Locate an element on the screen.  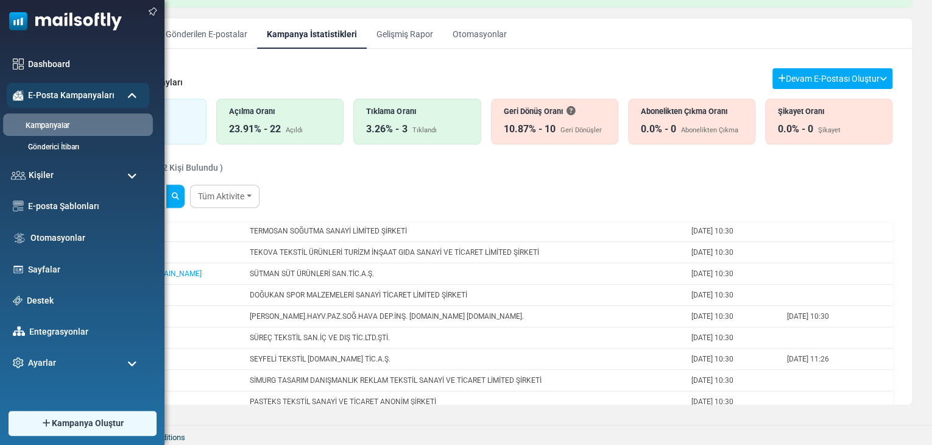
img: support-icon.svg is located at coordinates (18, 300).